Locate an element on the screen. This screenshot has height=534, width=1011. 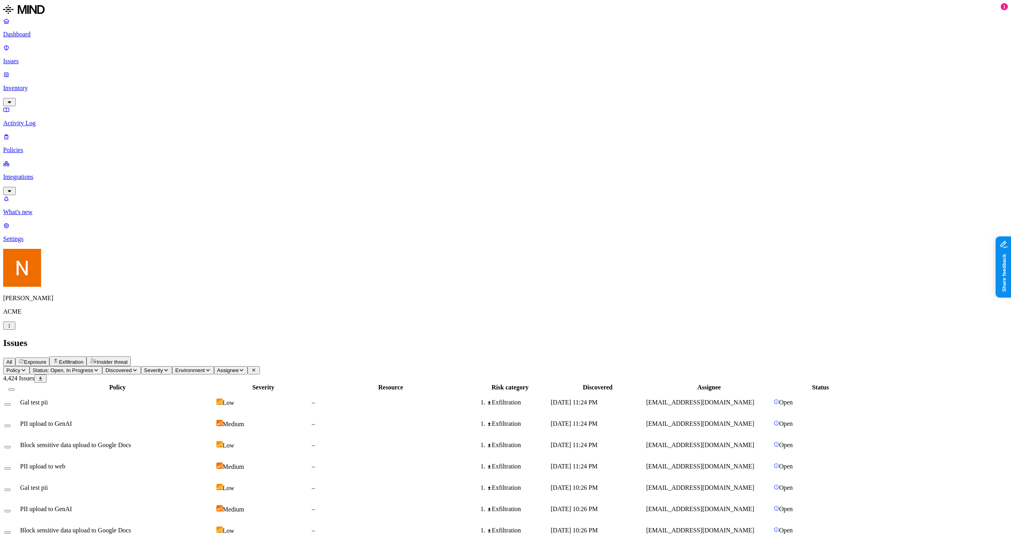
div: Resource is located at coordinates (390, 387).